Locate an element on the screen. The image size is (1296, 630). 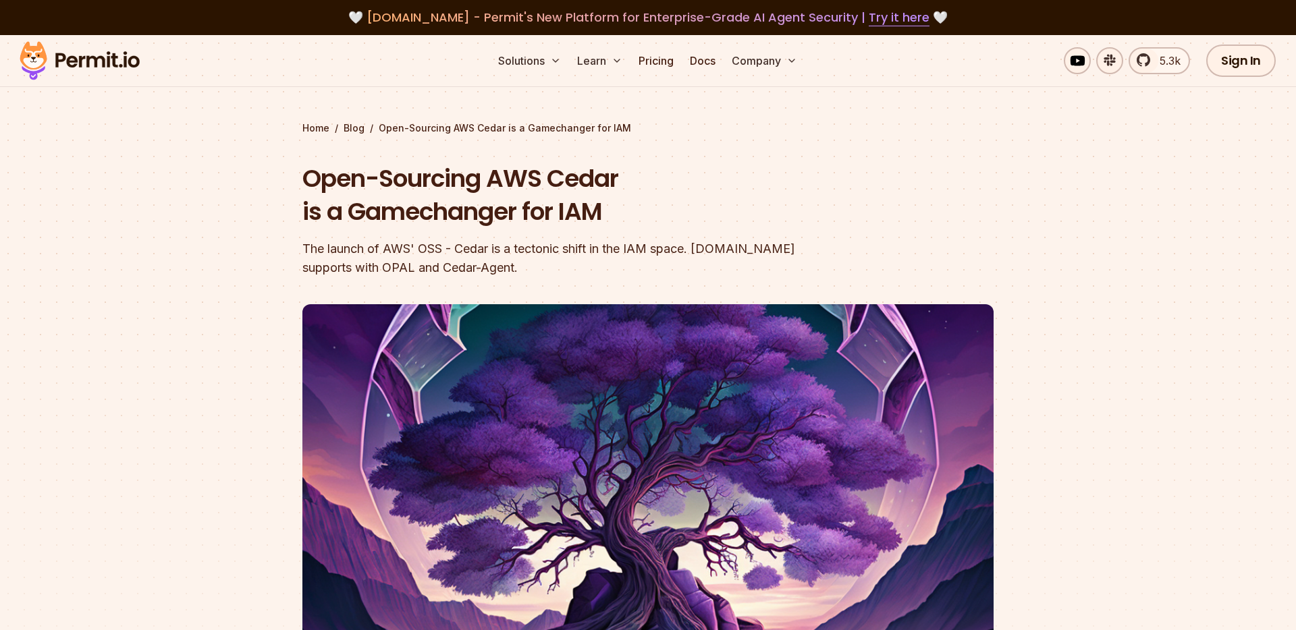
a: Sign In is located at coordinates (1241, 61).